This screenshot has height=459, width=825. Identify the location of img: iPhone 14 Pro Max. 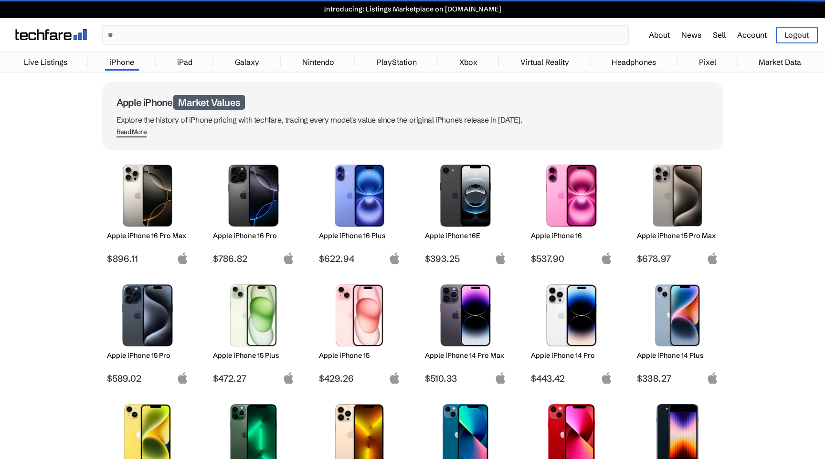
(465, 315).